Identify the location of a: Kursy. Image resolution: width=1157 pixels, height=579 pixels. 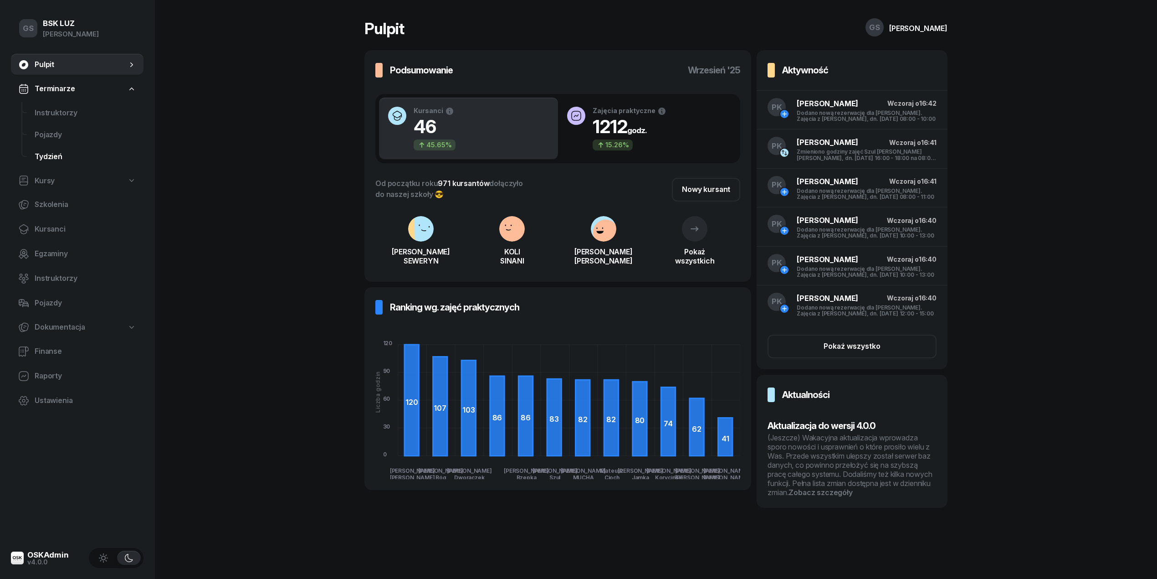
(77, 181).